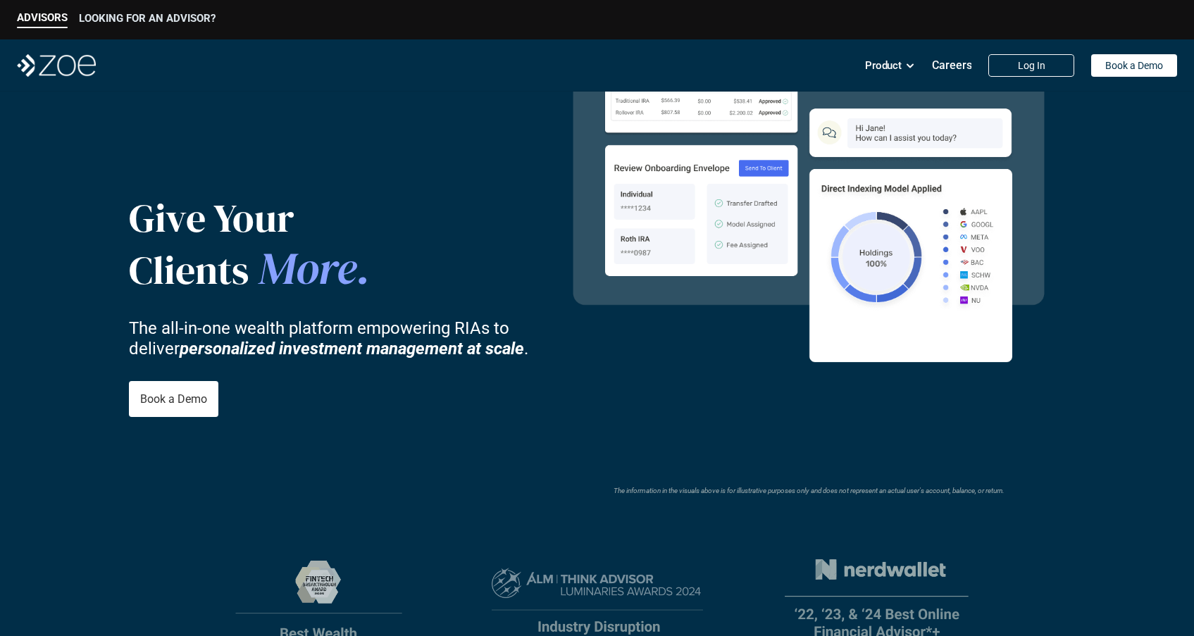  Describe the element at coordinates (884, 66) in the screenshot. I see `p: Product` at that location.